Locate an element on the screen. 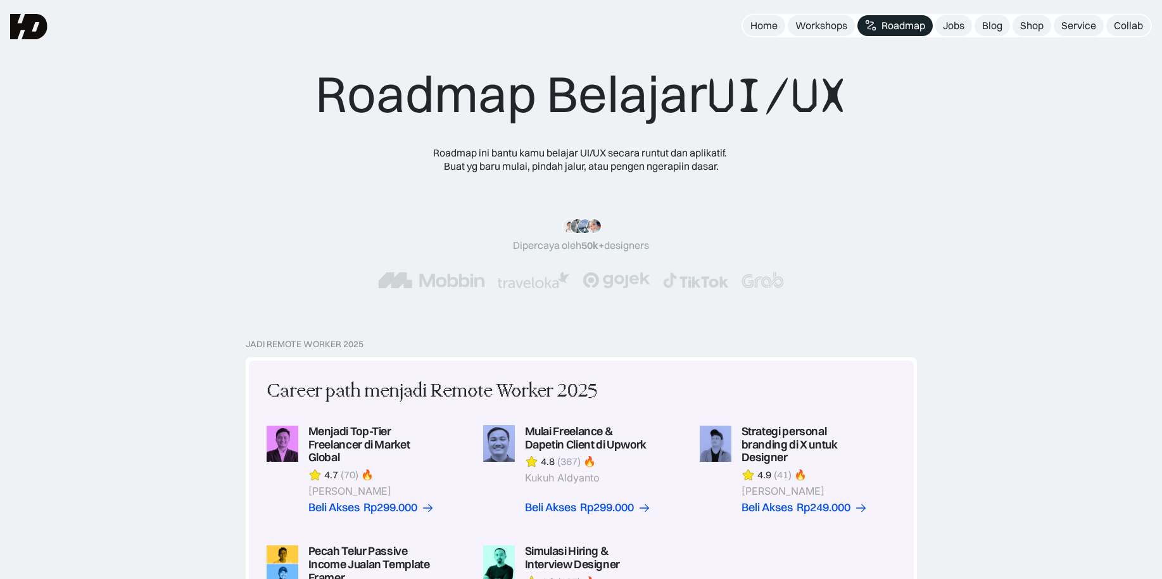 This screenshot has height=579, width=1162. a: Workshops is located at coordinates (821, 25).